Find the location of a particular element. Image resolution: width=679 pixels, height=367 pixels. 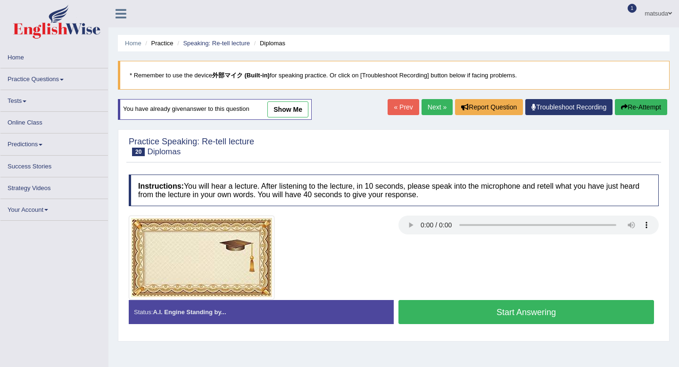

b: 外部マイク (Built-in) is located at coordinates (241, 75).